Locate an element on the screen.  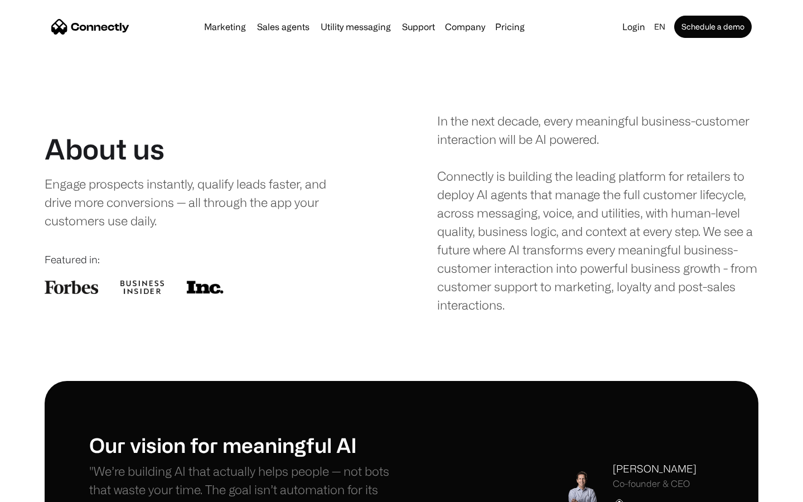
h1: Our vision for meaningful AI is located at coordinates (245, 444).